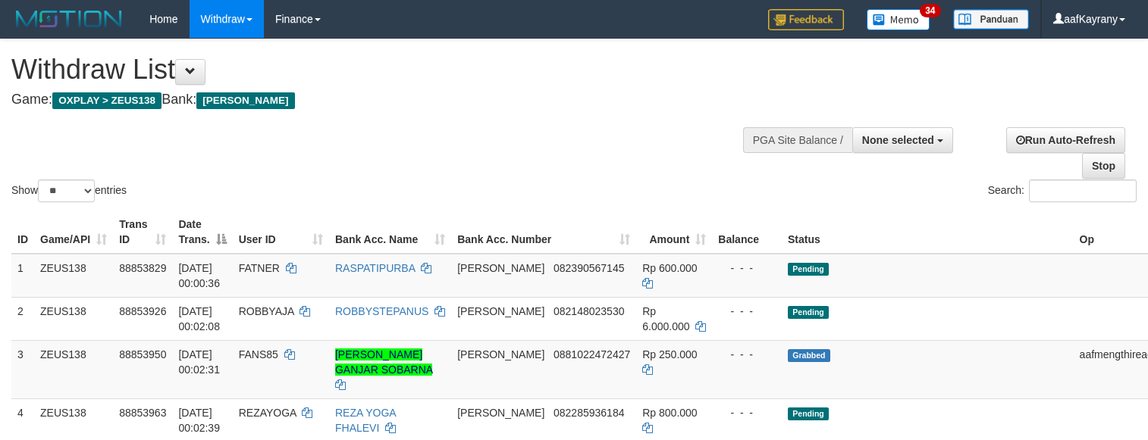 The width and height of the screenshot is (1148, 440). Describe the element at coordinates (69, 19) in the screenshot. I see `img: MOTION_logo.png` at that location.